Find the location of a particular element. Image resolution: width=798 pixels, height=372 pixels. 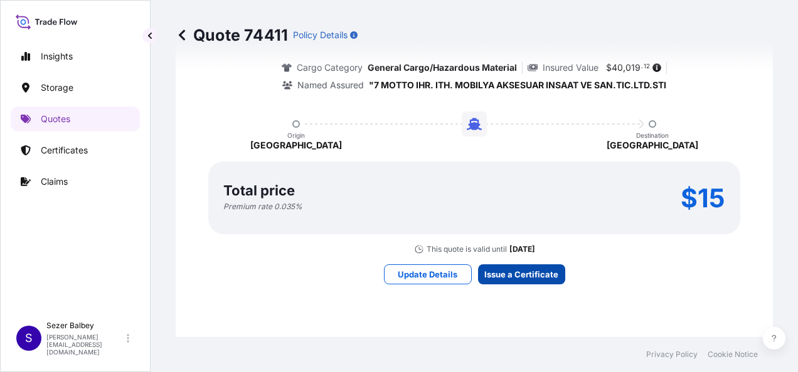

p: Quotes is located at coordinates (55, 119).